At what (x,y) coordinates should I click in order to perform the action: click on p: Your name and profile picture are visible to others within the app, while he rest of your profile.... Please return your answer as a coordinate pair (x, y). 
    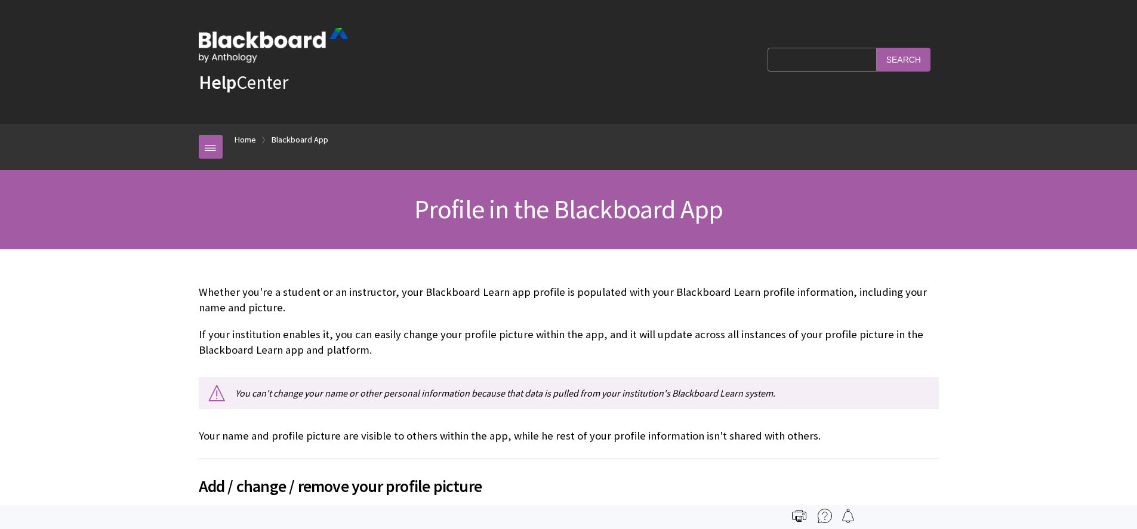
    Looking at the image, I should click on (569, 436).